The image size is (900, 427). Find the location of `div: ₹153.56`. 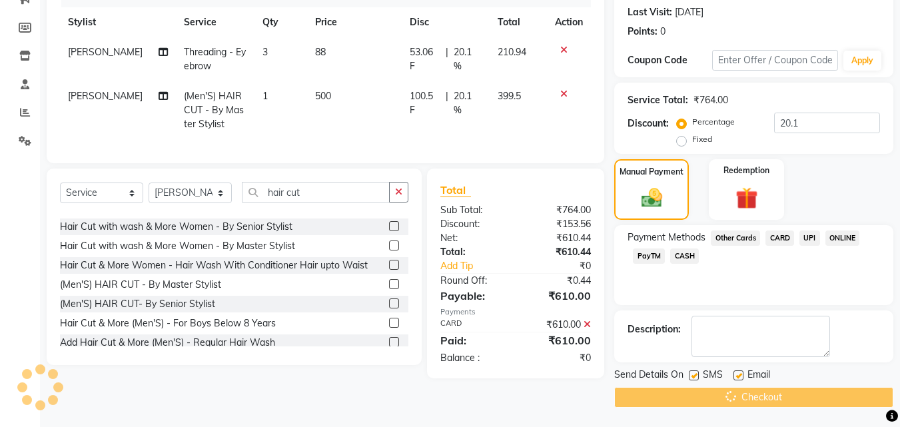

div: ₹153.56 is located at coordinates (558, 224).